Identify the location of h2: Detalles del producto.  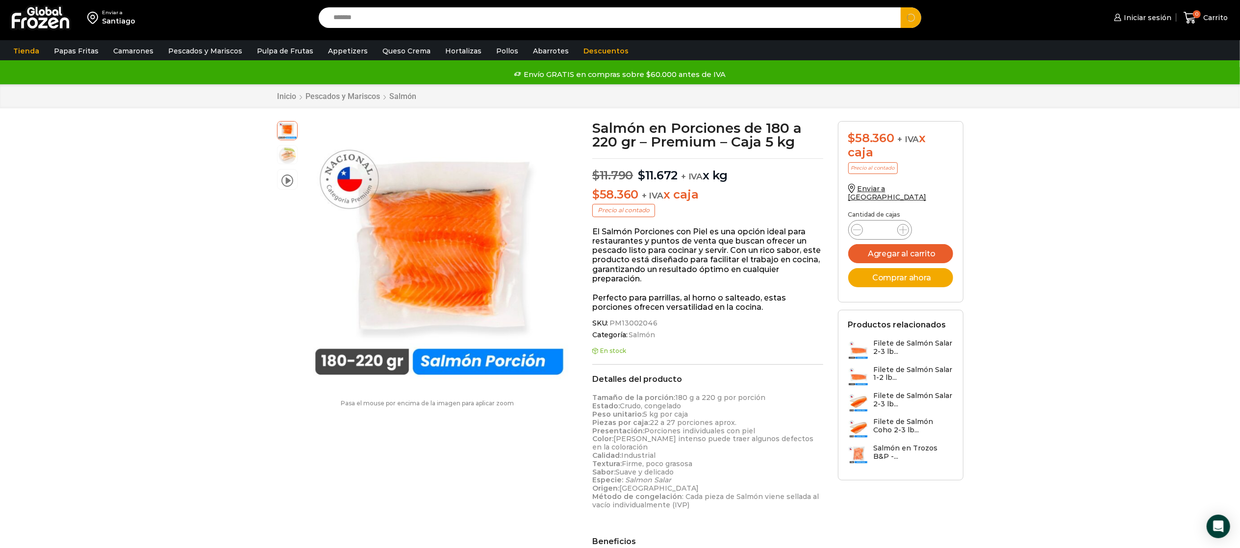
(708, 379).